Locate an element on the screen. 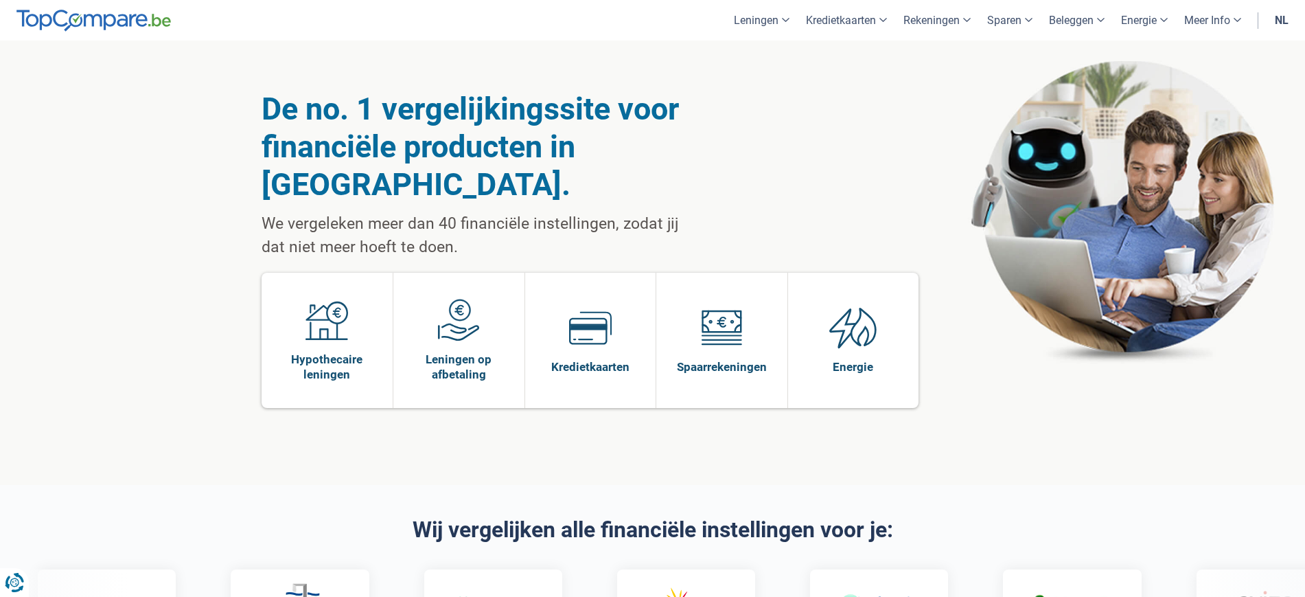  a: Leningen op afbetaling Leningen op afbetaling is located at coordinates (459, 340).